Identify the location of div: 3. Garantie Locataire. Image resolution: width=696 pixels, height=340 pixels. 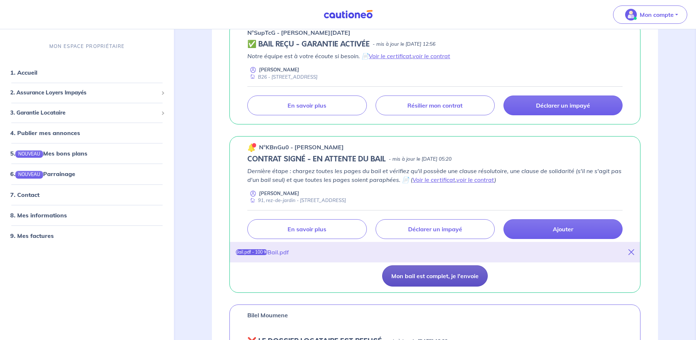
(87, 113).